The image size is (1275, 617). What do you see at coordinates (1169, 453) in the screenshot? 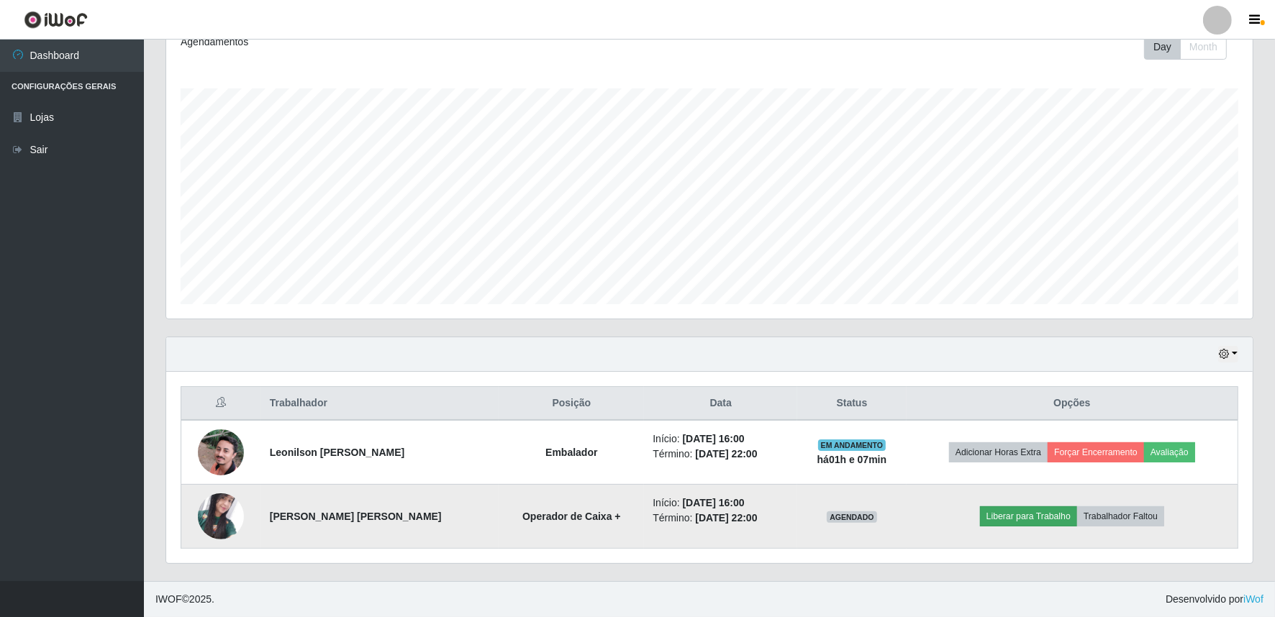
I see `button: Avaliação` at bounding box center [1169, 453].